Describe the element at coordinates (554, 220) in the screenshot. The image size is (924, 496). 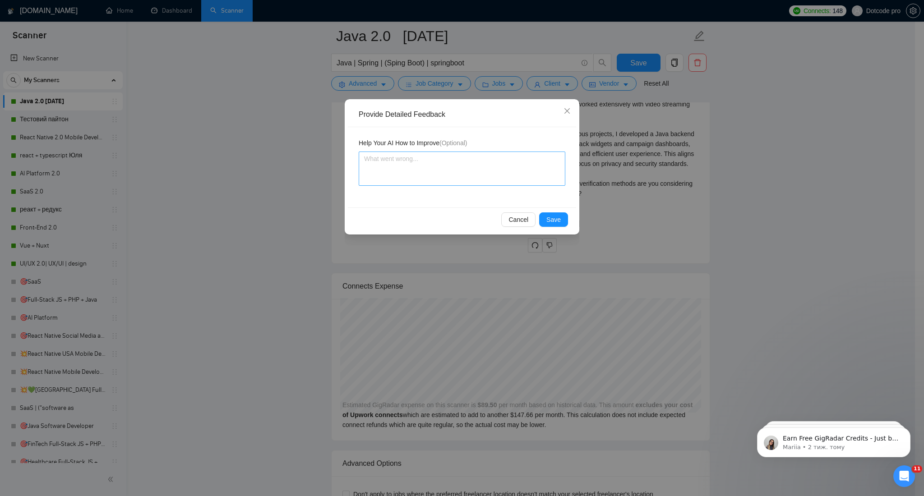
I see `button: Save` at that location.